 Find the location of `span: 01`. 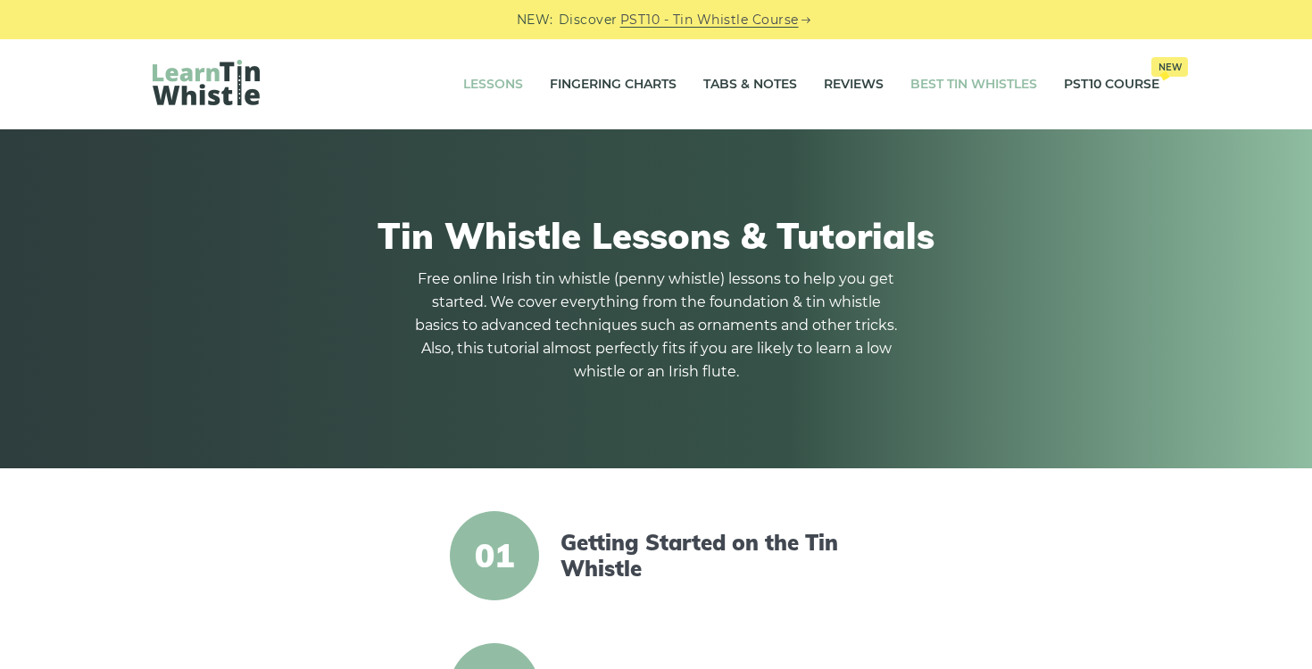

span: 01 is located at coordinates (494, 556).